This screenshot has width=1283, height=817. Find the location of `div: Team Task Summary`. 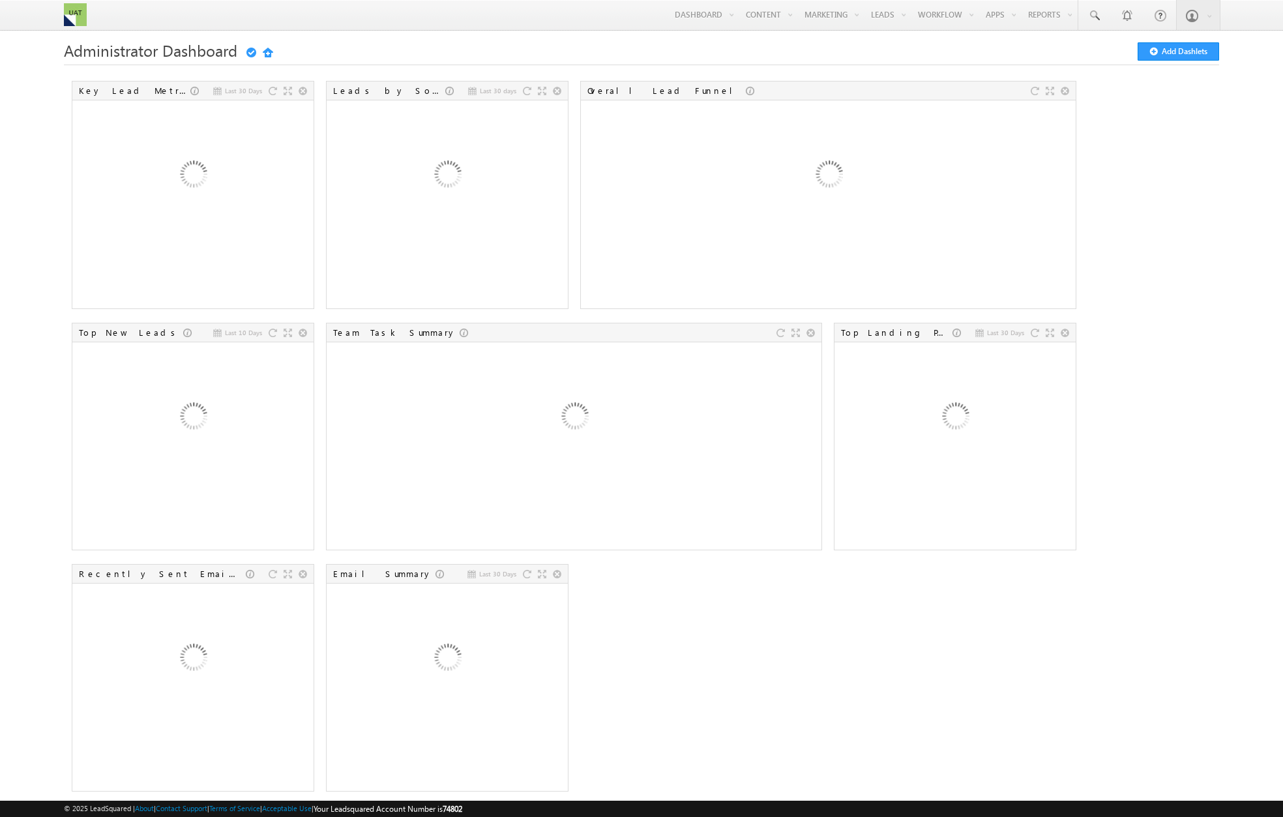

div: Team Task Summary is located at coordinates (396, 333).